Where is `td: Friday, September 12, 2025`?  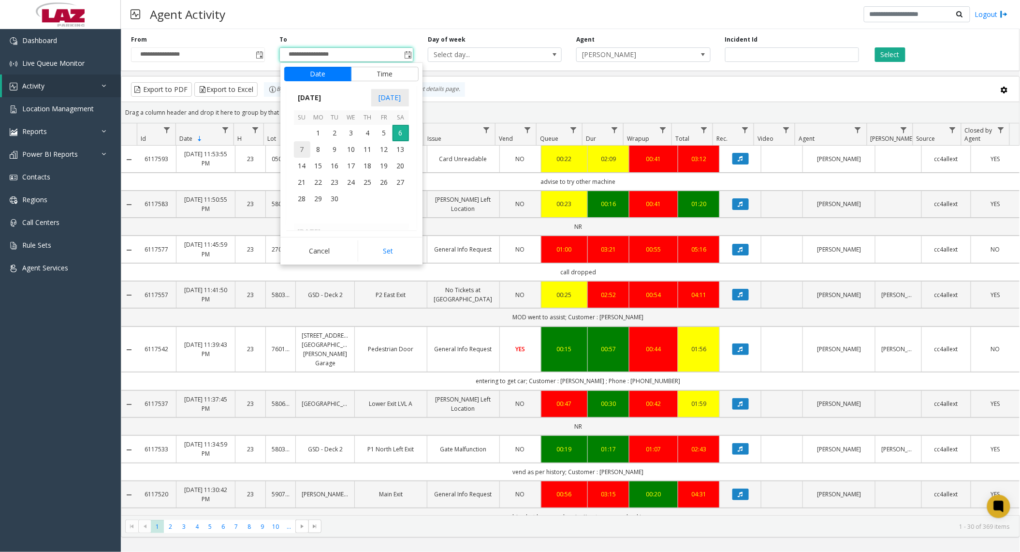
td: Friday, September 12, 2025 is located at coordinates (384, 149).